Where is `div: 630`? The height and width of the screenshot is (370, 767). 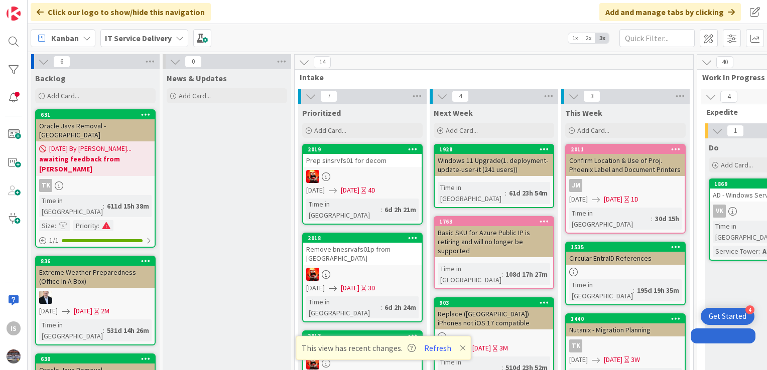 div: 630 is located at coordinates (95, 359).